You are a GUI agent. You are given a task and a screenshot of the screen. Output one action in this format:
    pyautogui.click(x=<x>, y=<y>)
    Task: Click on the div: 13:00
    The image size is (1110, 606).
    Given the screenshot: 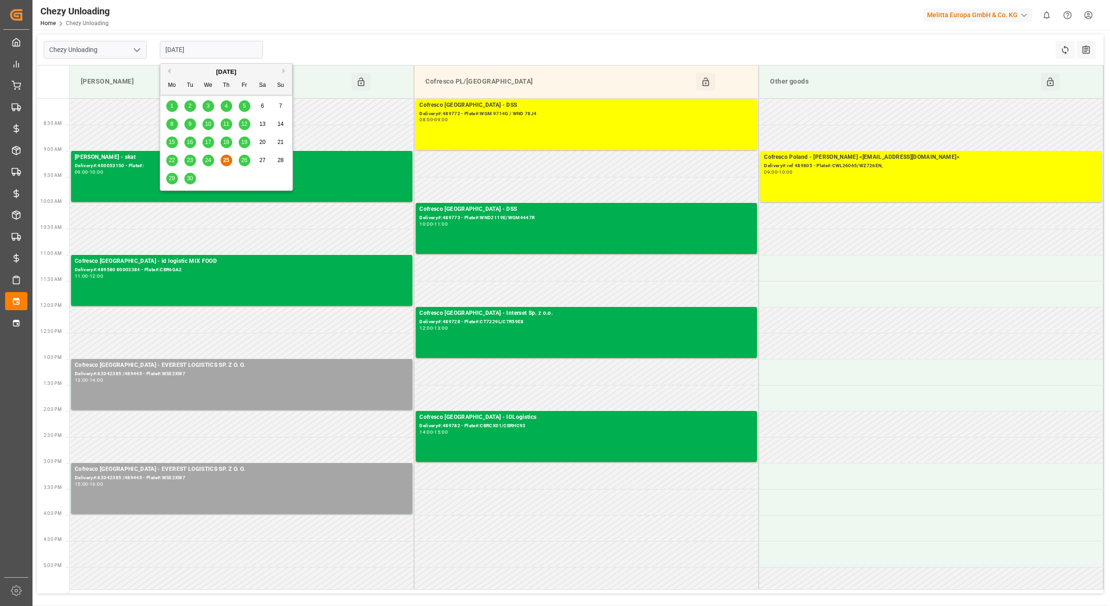 What is the action you would take?
    pyautogui.click(x=81, y=380)
    